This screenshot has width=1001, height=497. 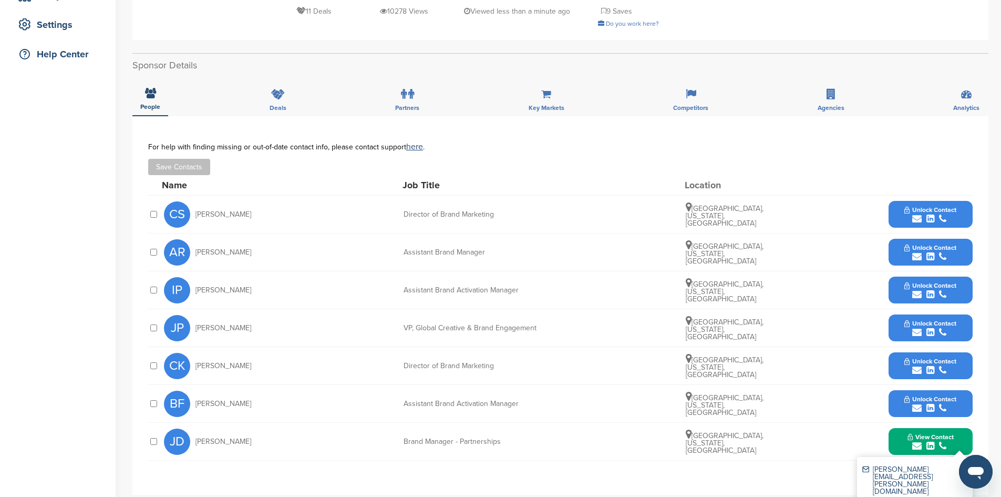 I want to click on span: BF, so click(x=177, y=404).